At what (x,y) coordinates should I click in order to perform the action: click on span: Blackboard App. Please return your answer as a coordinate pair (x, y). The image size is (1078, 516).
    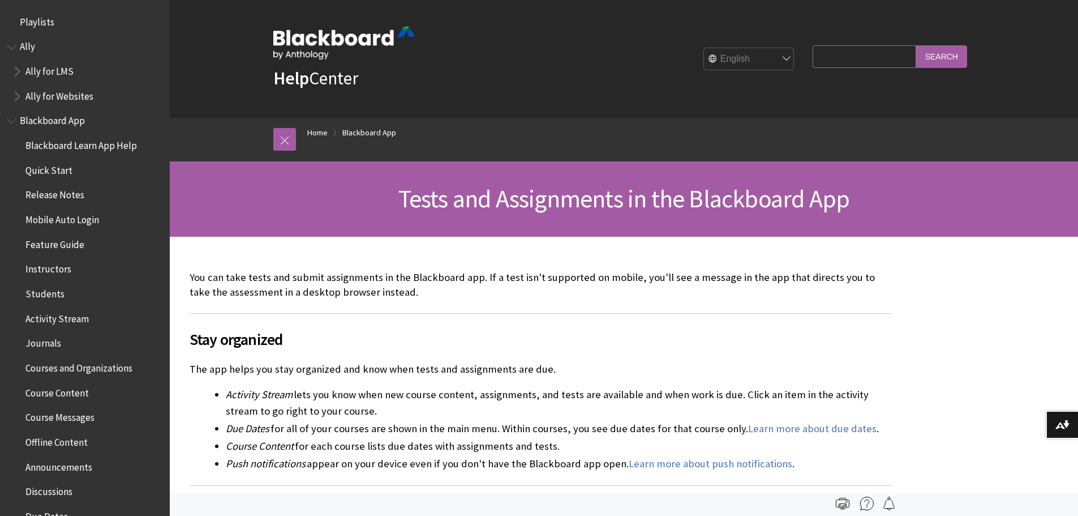
    Looking at the image, I should click on (52, 119).